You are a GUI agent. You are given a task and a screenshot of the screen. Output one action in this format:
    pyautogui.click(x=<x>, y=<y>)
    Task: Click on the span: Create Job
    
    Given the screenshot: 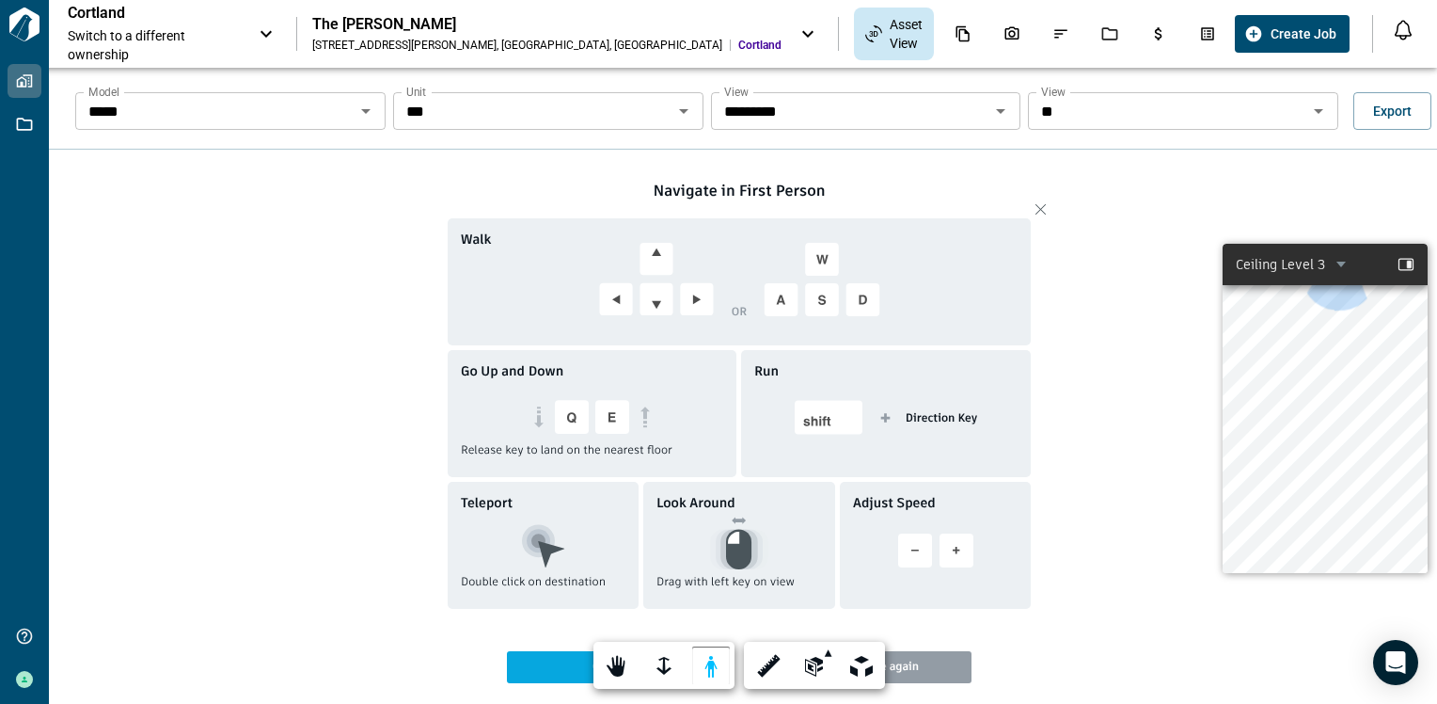 What is the action you would take?
    pyautogui.click(x=1304, y=34)
    